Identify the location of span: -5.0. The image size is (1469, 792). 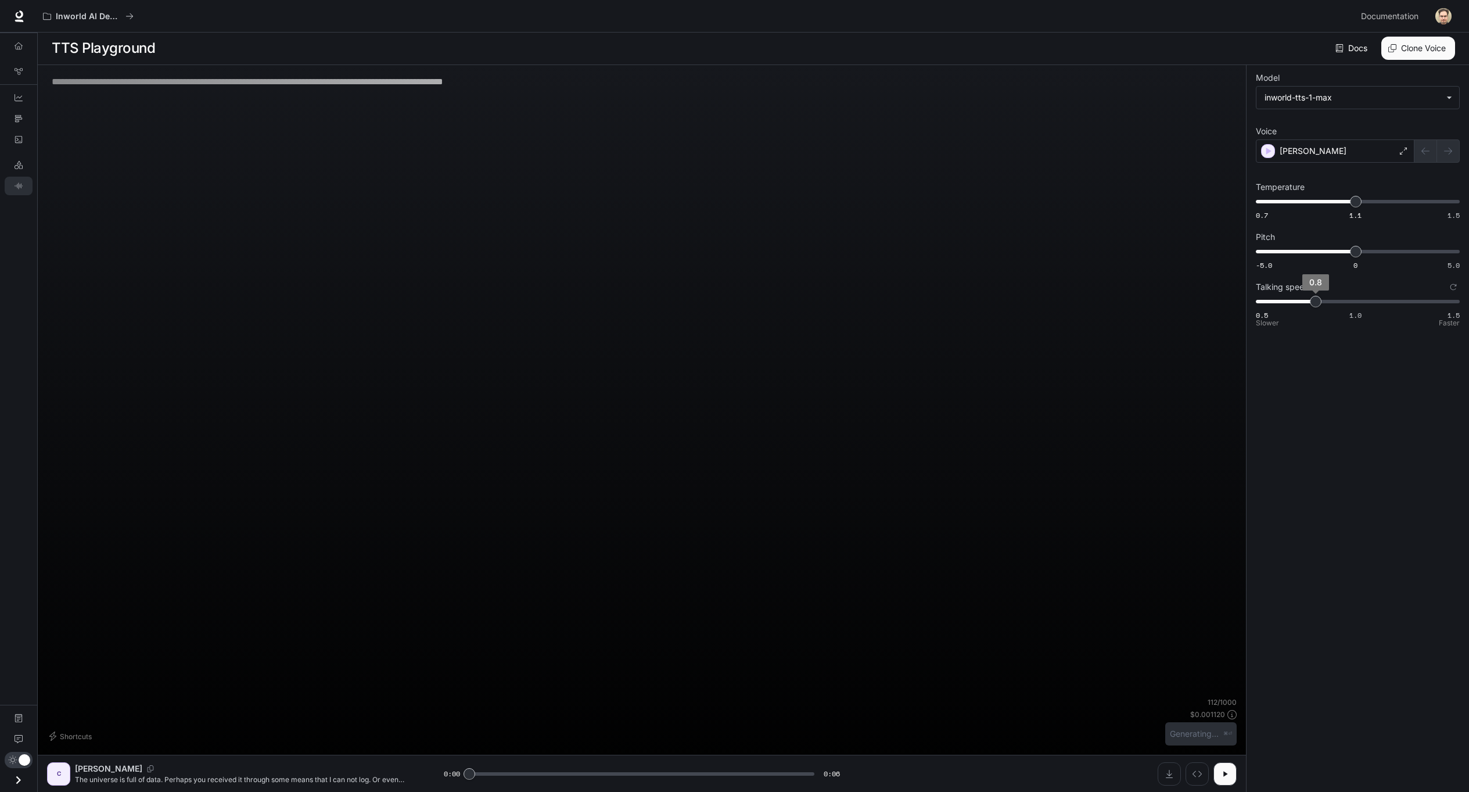
(1264, 265).